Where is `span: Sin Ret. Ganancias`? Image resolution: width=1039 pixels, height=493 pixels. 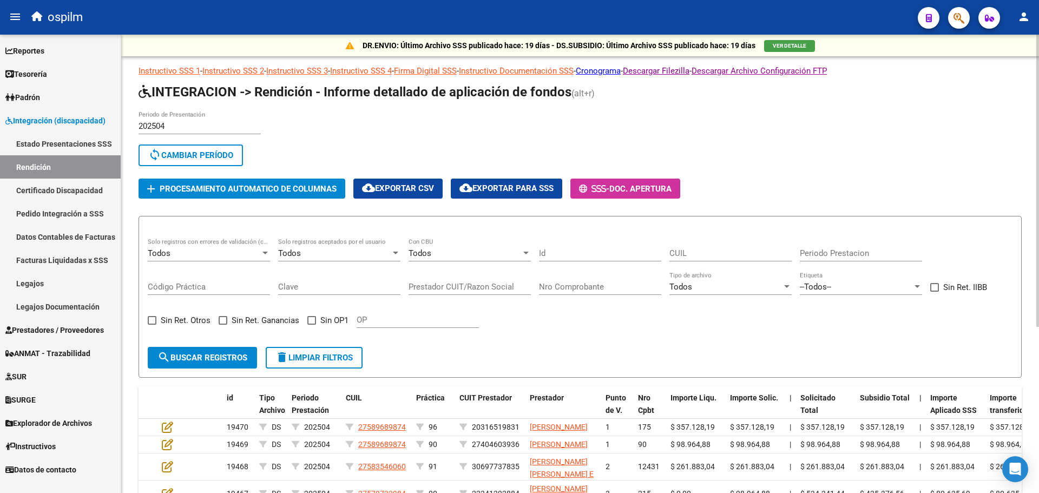
span: Sin Ret. Ganancias is located at coordinates (265, 320).